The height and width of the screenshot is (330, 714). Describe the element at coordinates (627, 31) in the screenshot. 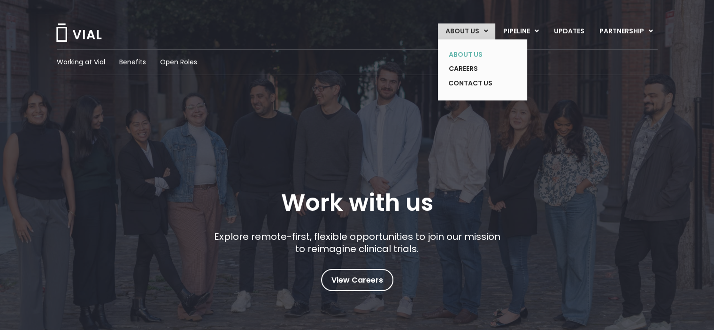

I see `a: PARTNERSHIPMenu Toggle` at that location.